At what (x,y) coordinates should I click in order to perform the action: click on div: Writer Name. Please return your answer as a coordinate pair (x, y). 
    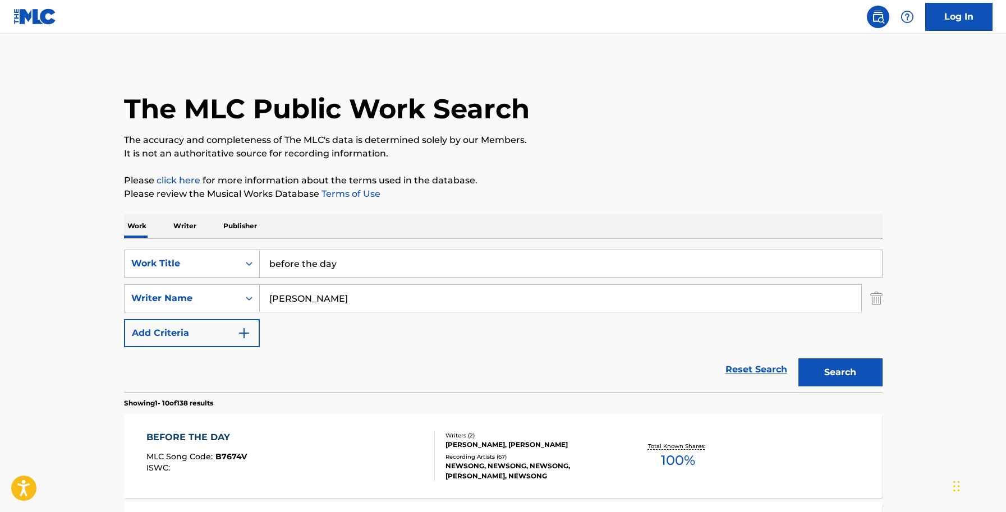
    Looking at the image, I should click on (182, 299).